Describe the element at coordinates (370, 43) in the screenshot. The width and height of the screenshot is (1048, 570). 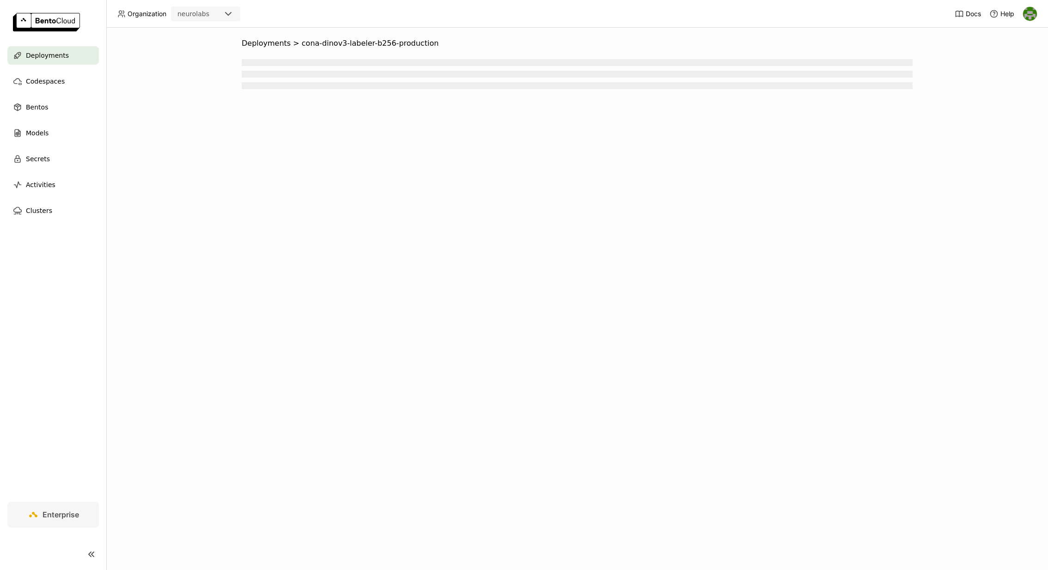
I see `span: cona-dinov3-labeler-b256-production` at that location.